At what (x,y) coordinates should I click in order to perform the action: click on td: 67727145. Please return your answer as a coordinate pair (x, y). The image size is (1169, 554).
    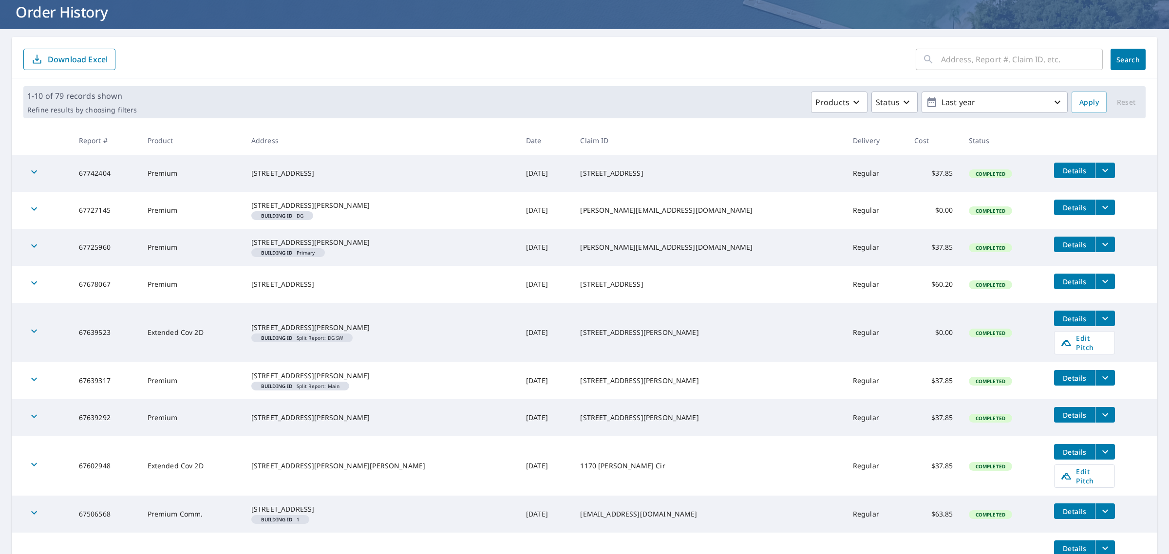
    Looking at the image, I should click on (105, 210).